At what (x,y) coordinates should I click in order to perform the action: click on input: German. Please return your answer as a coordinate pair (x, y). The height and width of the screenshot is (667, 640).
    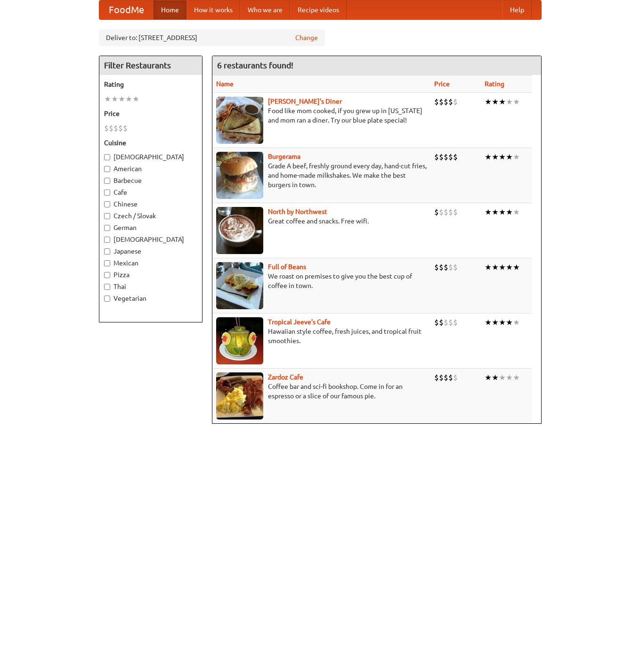
    Looking at the image, I should click on (107, 228).